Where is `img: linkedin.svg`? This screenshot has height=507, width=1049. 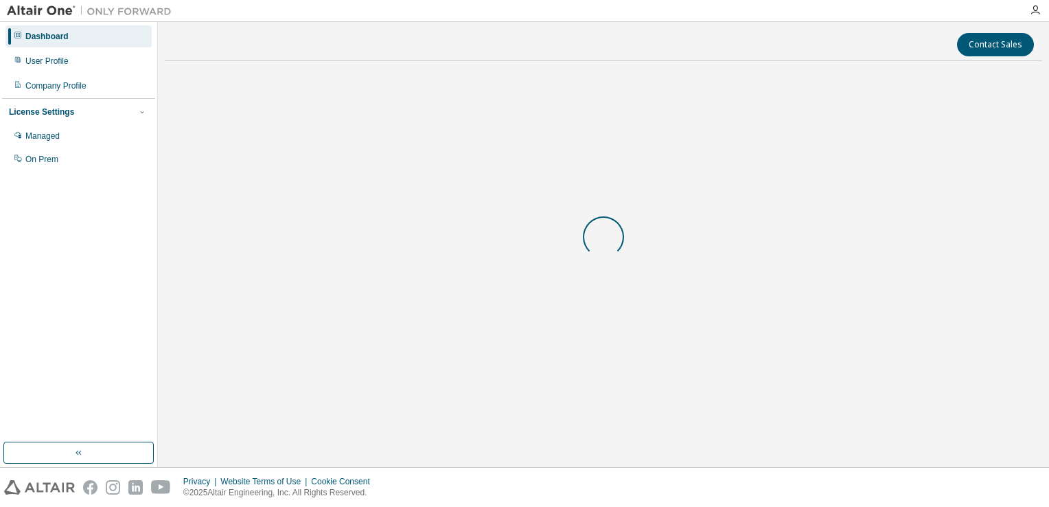
img: linkedin.svg is located at coordinates (135, 487).